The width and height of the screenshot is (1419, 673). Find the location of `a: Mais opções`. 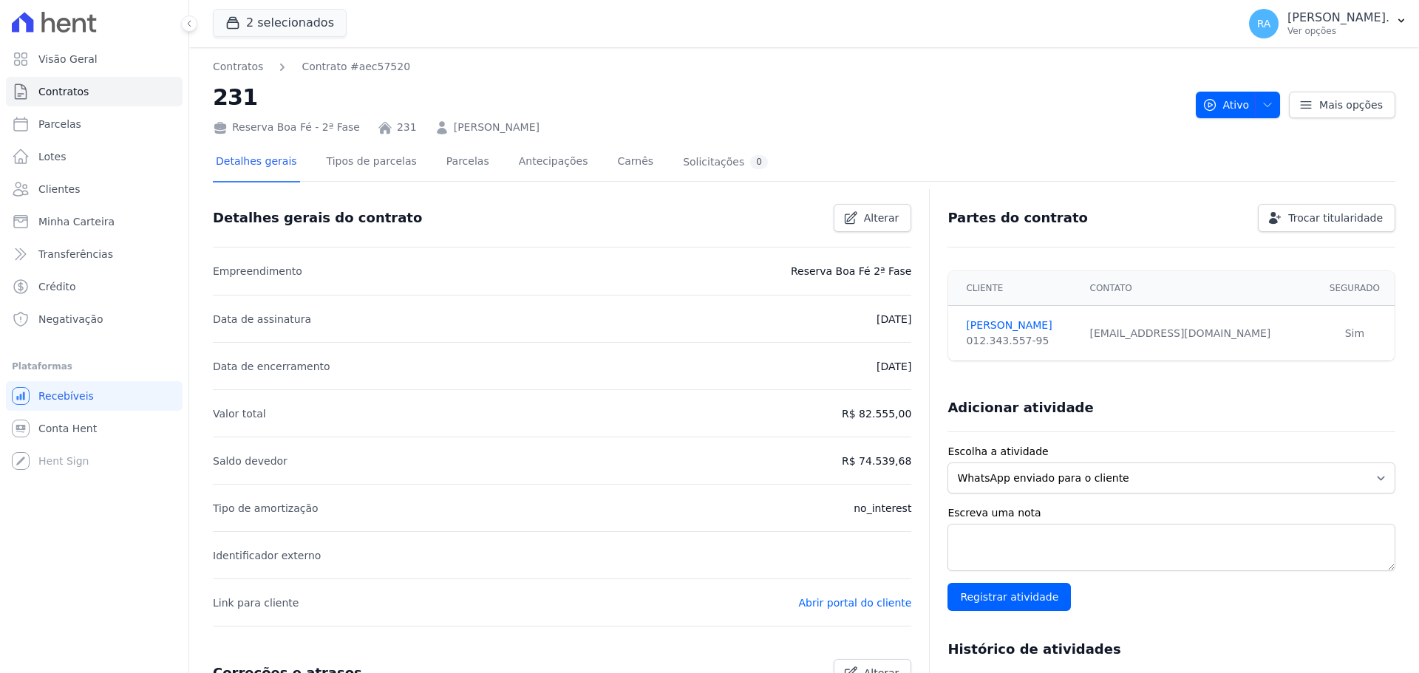

a: Mais opções is located at coordinates (1342, 105).